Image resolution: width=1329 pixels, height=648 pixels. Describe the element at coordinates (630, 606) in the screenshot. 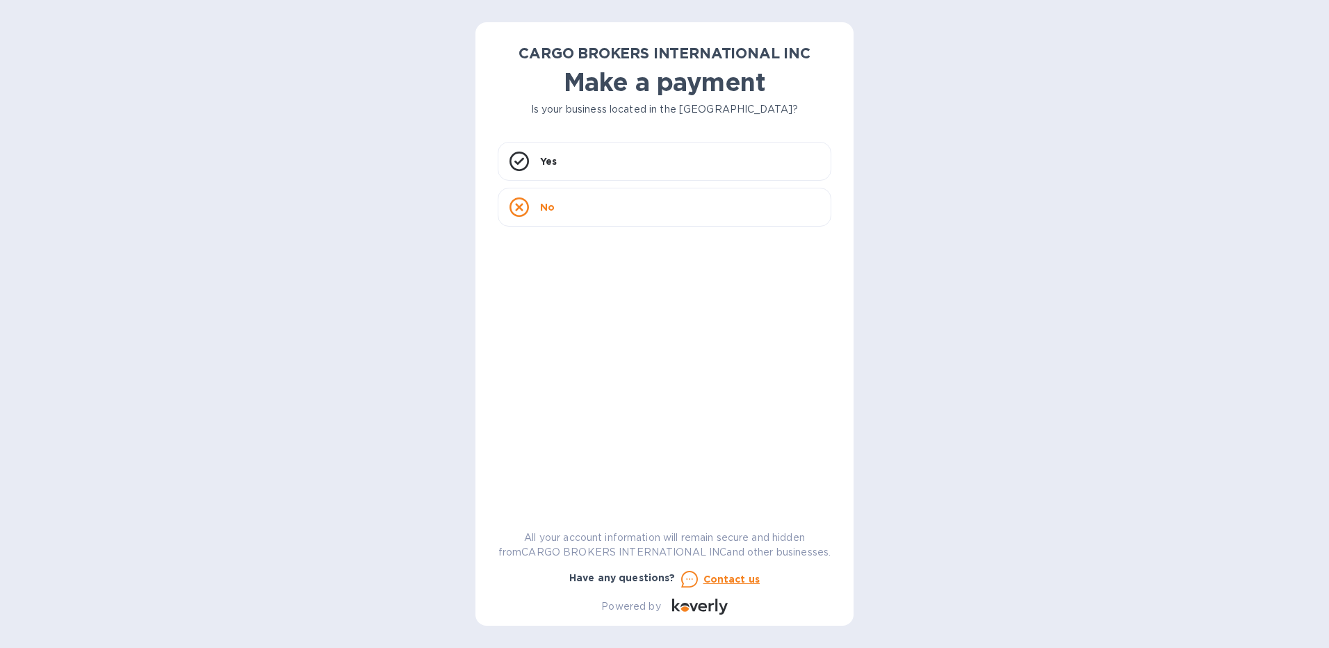

I see `p: Powered by` at that location.